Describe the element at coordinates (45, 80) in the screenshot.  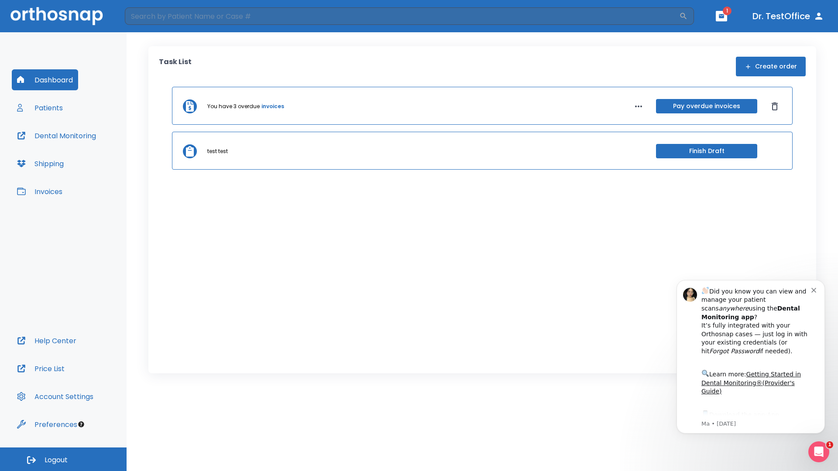
I see `button: Dashboard` at that location.